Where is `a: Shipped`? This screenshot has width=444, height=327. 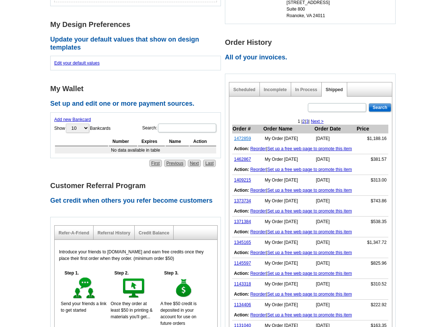
a: Shipped is located at coordinates (334, 90).